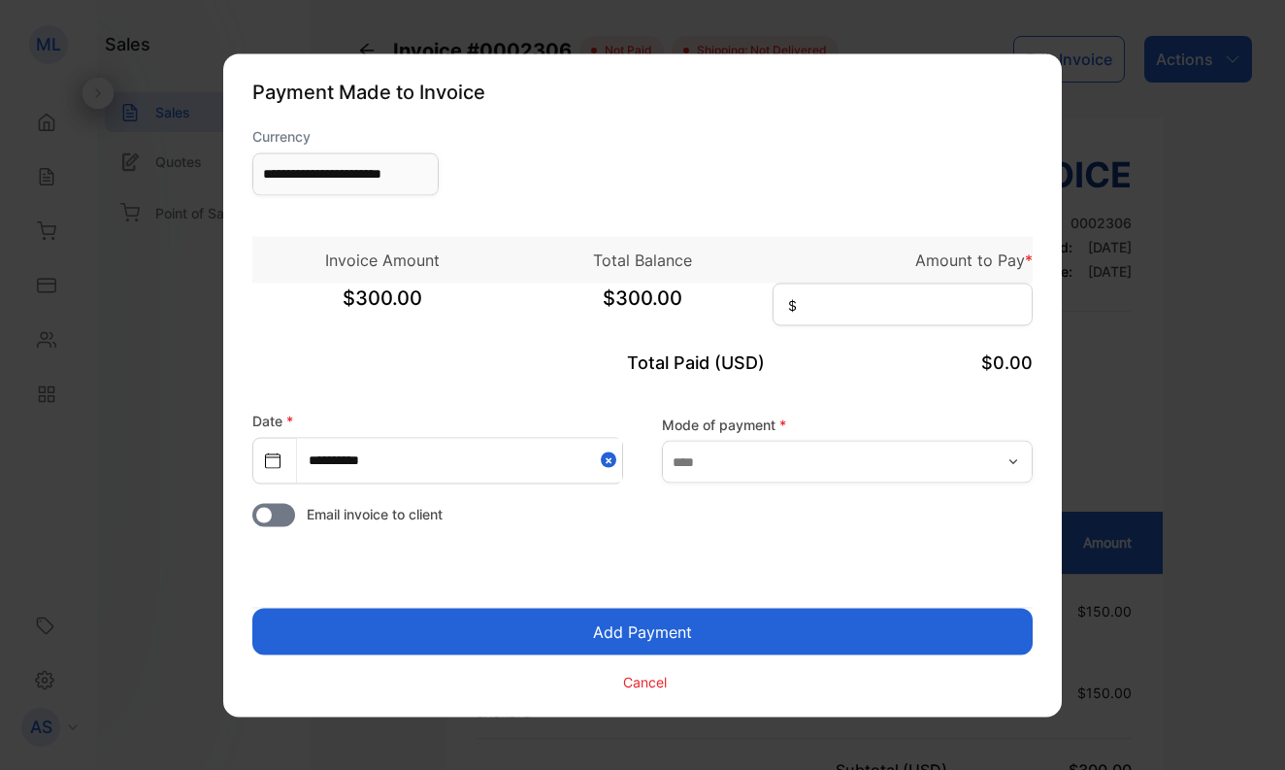  Describe the element at coordinates (382, 259) in the screenshot. I see `p: Invoice Amount` at that location.